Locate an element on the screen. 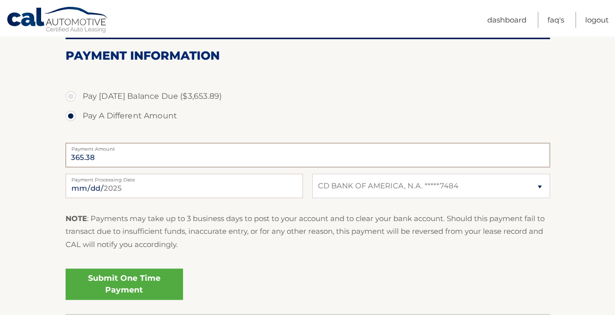 The height and width of the screenshot is (315, 615). input: Payment Date is located at coordinates (184, 186).